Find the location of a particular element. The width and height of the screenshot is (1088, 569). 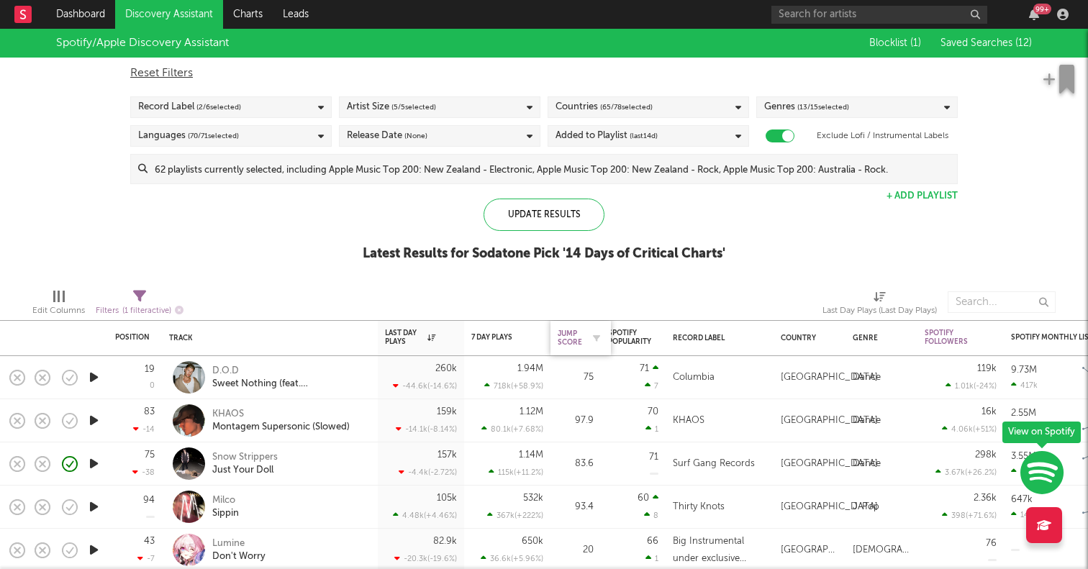

div: 2.55M is located at coordinates (1024, 413).